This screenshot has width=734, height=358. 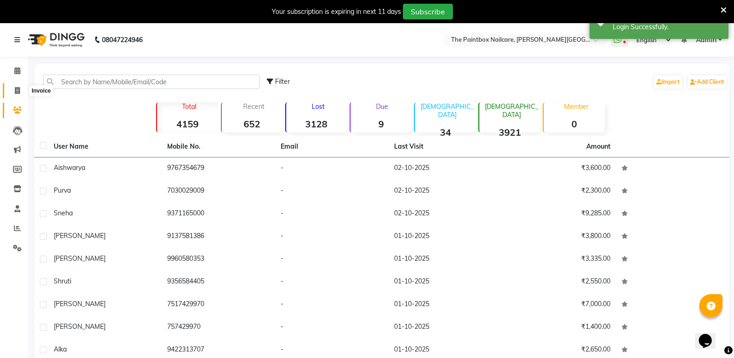 I want to click on div: Login Successfully., so click(x=667, y=27).